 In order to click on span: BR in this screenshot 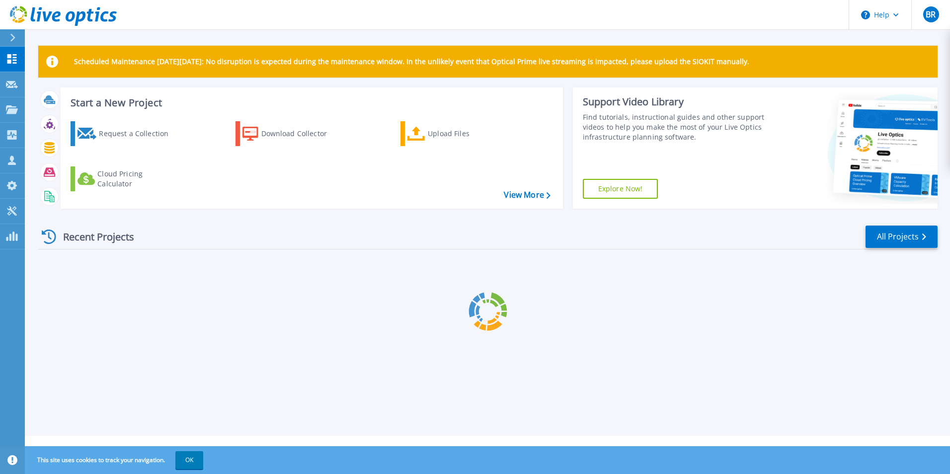, I will do `click(931, 14)`.